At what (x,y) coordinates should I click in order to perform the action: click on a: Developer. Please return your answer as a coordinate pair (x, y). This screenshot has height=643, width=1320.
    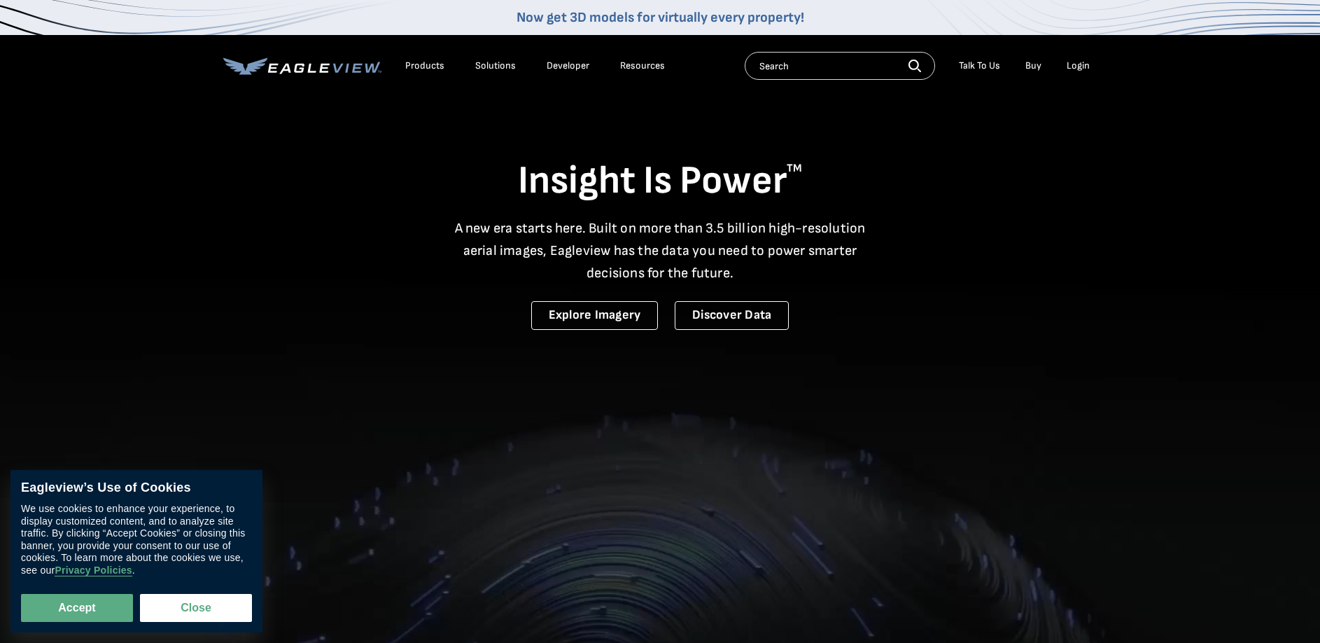
    Looking at the image, I should click on (568, 66).